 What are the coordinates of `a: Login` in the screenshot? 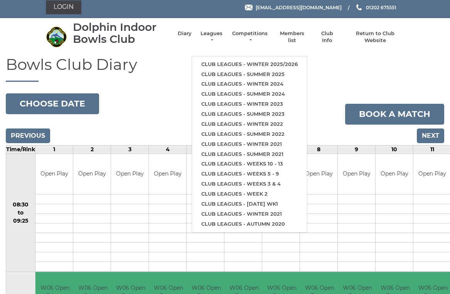 It's located at (64, 7).